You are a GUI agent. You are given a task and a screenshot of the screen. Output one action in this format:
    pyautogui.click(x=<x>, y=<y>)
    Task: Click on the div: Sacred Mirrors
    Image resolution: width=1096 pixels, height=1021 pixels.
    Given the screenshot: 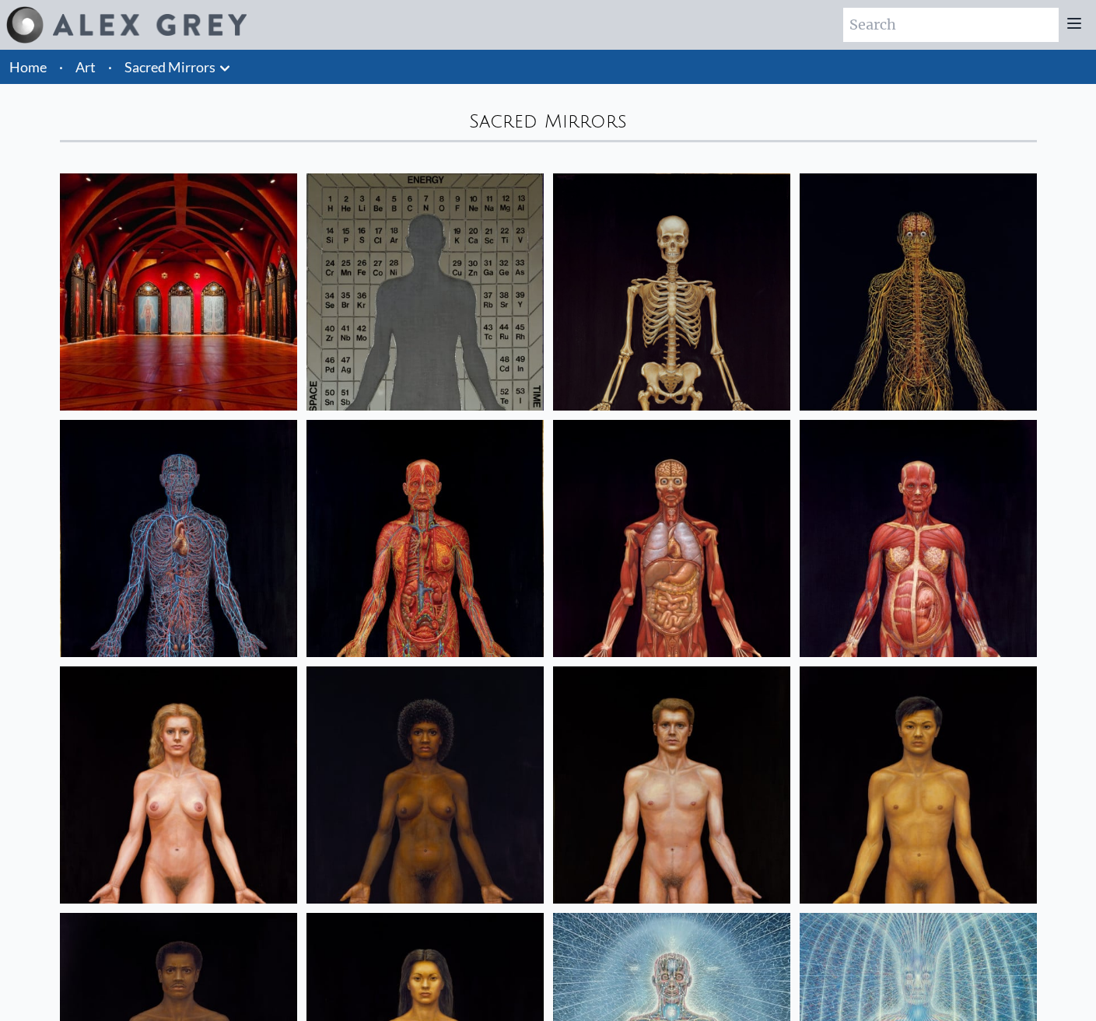 What is the action you would take?
    pyautogui.click(x=548, y=121)
    